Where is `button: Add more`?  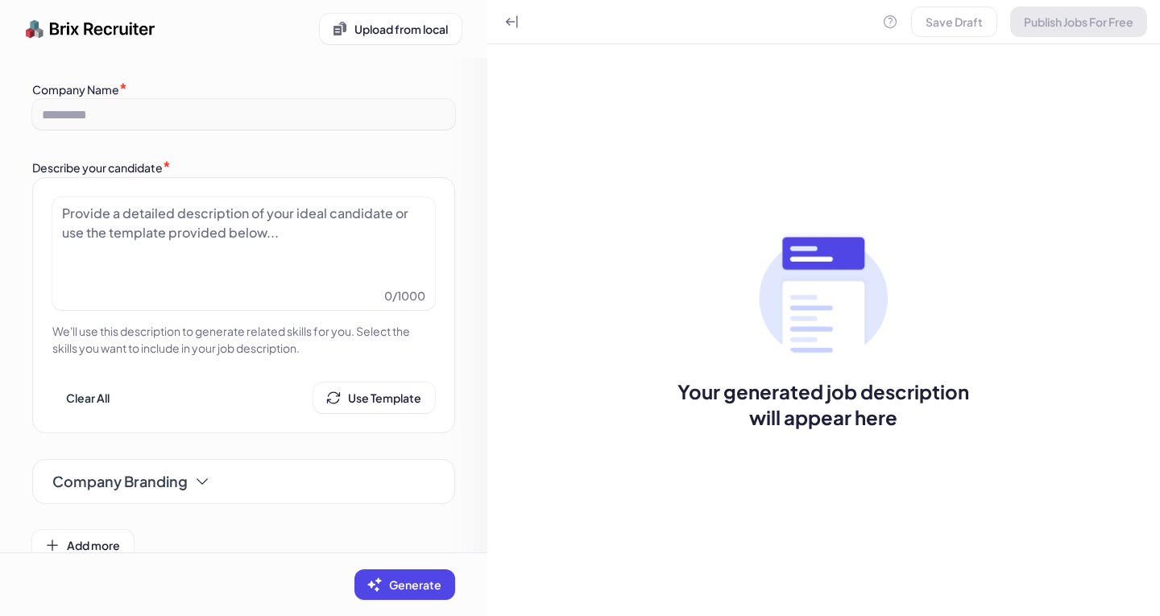 button: Add more is located at coordinates (83, 545).